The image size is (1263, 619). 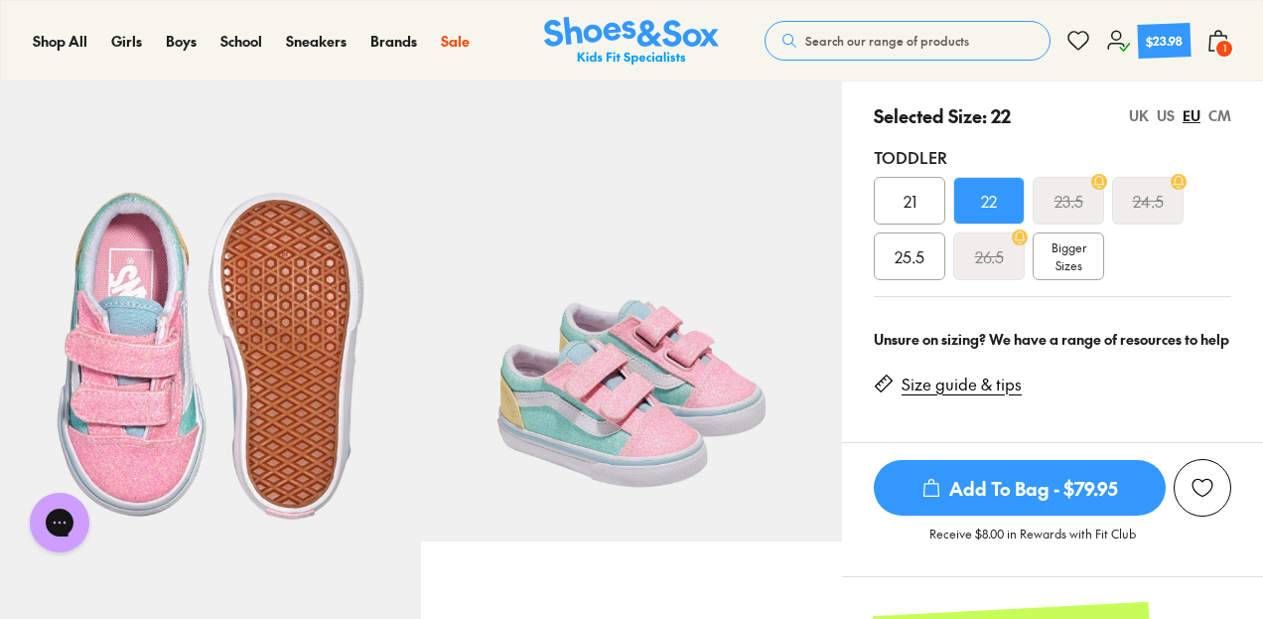 I want to click on img: 7-538862_1, so click(x=632, y=331).